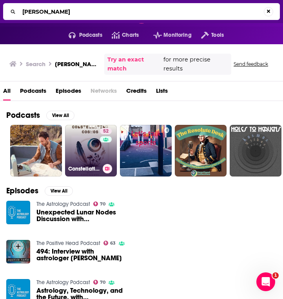 The height and width of the screenshot is (299, 283). I want to click on span: Lists, so click(162, 92).